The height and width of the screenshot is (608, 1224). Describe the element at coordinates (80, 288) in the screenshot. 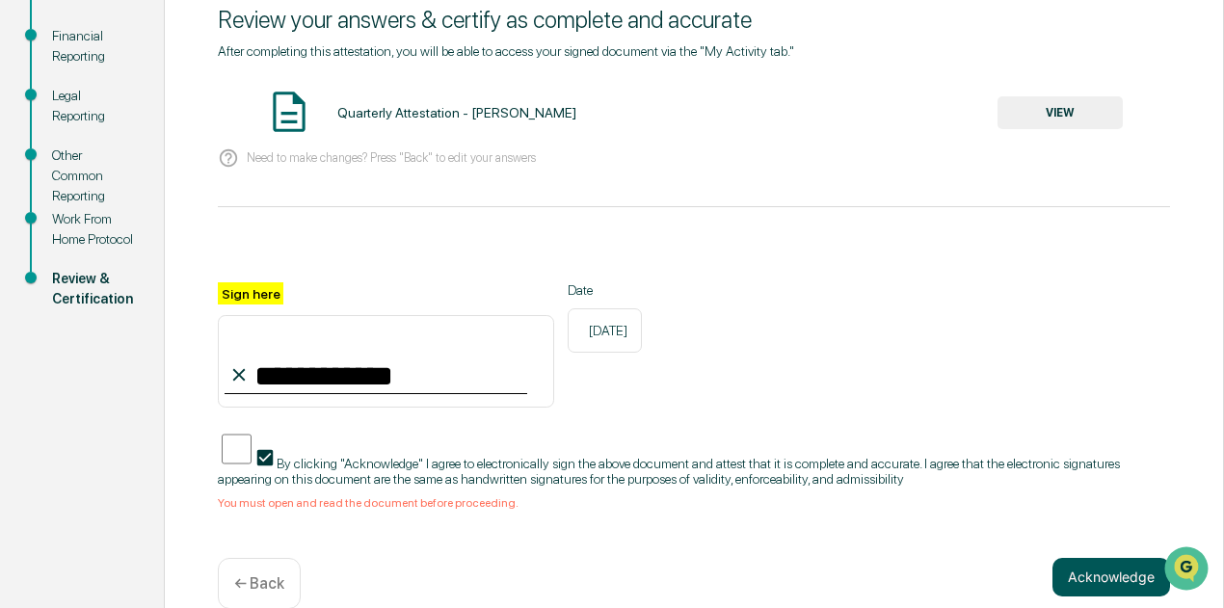

I see `span: Data Lookup` at that location.